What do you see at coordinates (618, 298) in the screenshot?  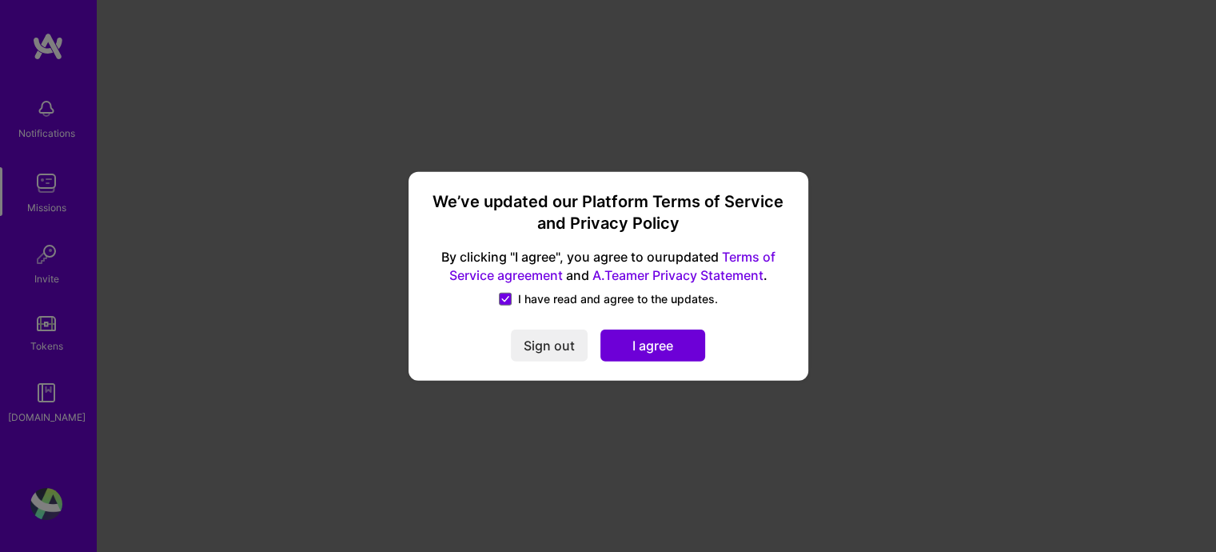 I see `span: I have read and agree to the updates.` at bounding box center [618, 298].